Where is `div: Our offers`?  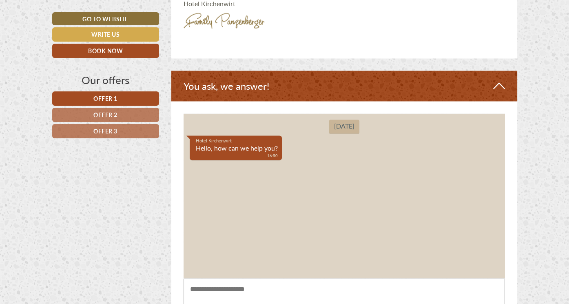 div: Our offers is located at coordinates (106, 80).